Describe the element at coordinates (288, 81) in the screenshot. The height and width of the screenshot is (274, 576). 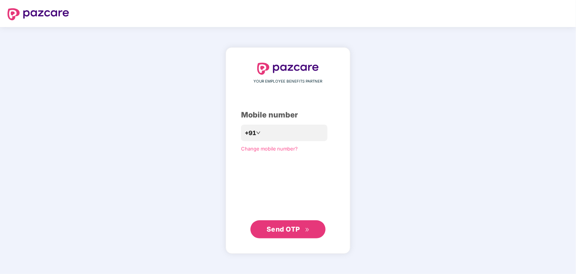
I see `span: YOUR EMPLOYEE BENEFITS PARTNER` at that location.